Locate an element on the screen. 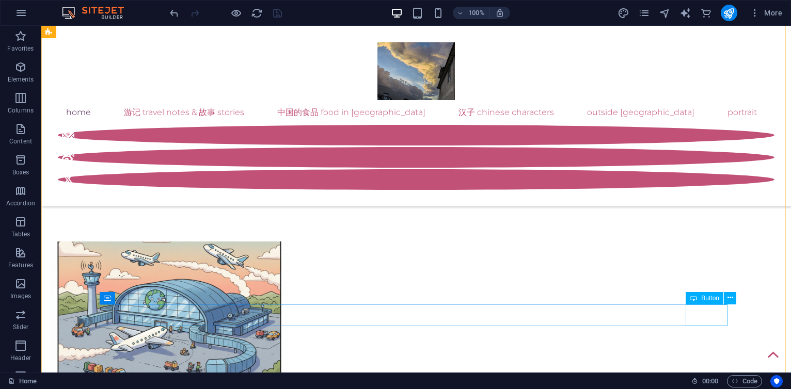 This screenshot has height=389, width=791. p: Features is located at coordinates (21, 265).